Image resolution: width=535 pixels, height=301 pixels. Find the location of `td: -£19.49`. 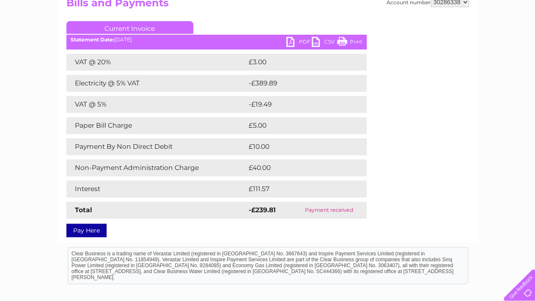

td: -£19.49 is located at coordinates (298, 104).